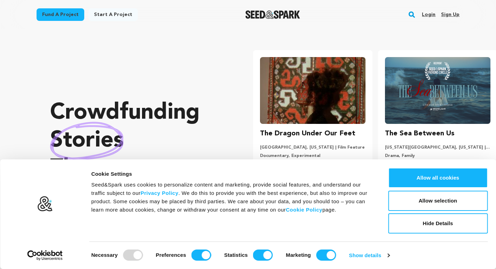 This screenshot has width=496, height=269. Describe the element at coordinates (60, 15) in the screenshot. I see `a: Fund a project` at that location.